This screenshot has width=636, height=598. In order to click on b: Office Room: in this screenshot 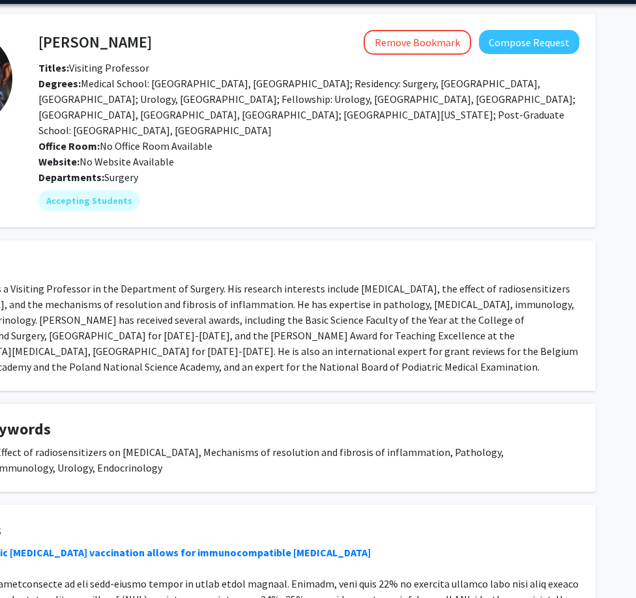, I will do `click(69, 146)`.